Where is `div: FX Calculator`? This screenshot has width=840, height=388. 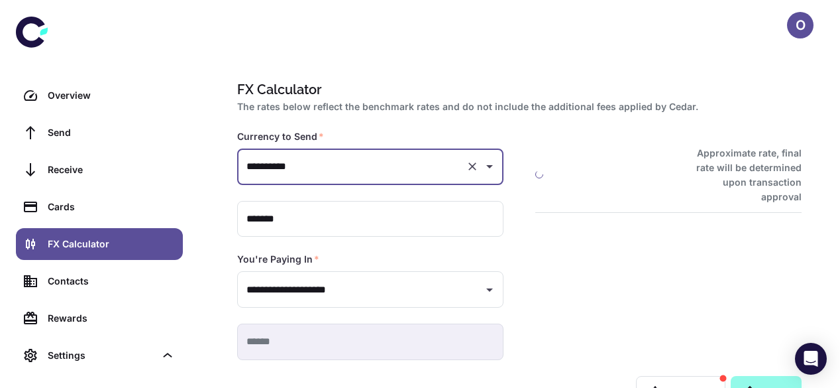
div: FX Calculator is located at coordinates (111, 244).